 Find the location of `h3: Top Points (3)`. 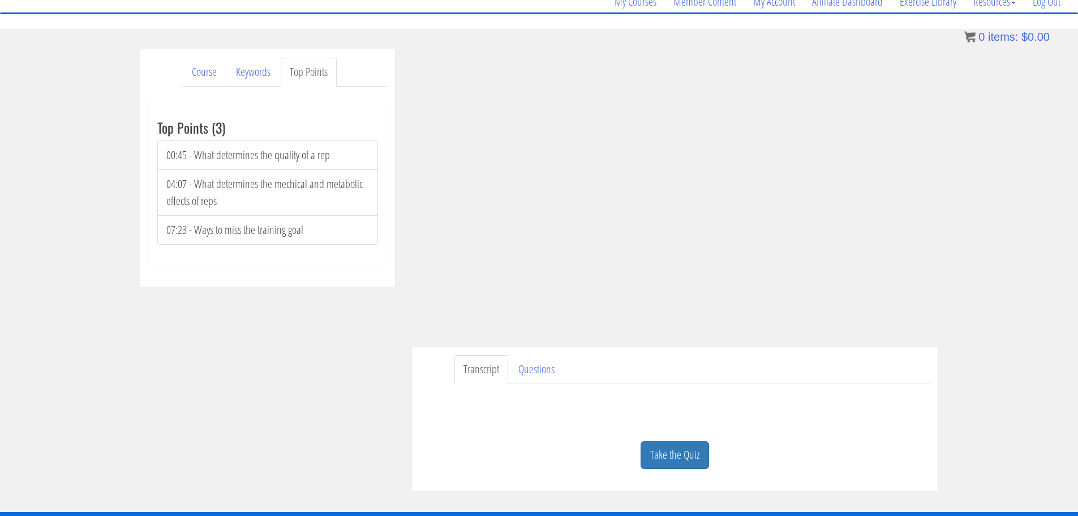

h3: Top Points (3) is located at coordinates (268, 127).